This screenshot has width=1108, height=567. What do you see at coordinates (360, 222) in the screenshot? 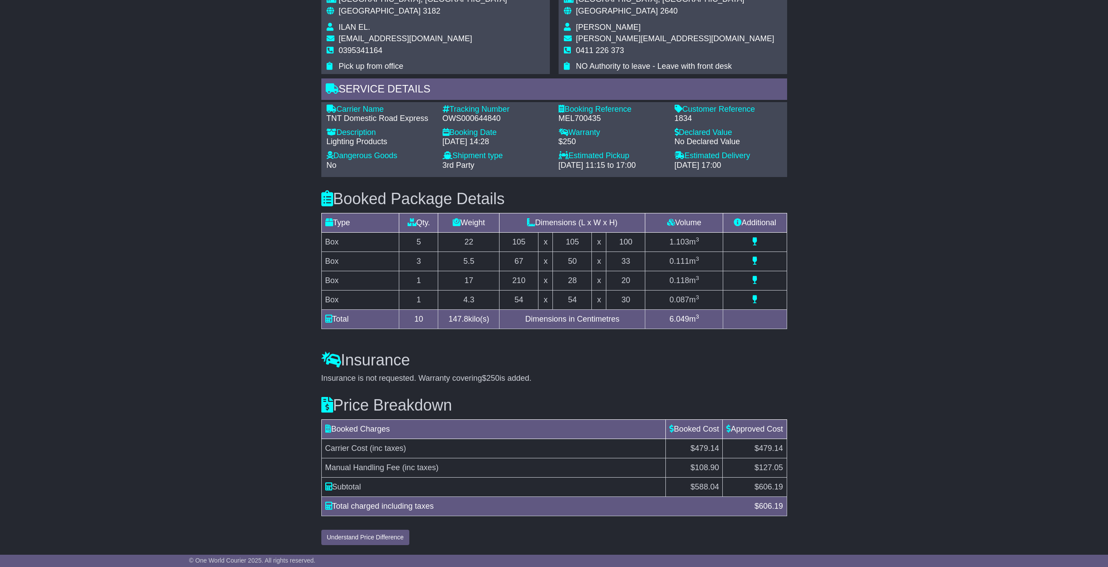
I see `td: Type` at bounding box center [360, 222].